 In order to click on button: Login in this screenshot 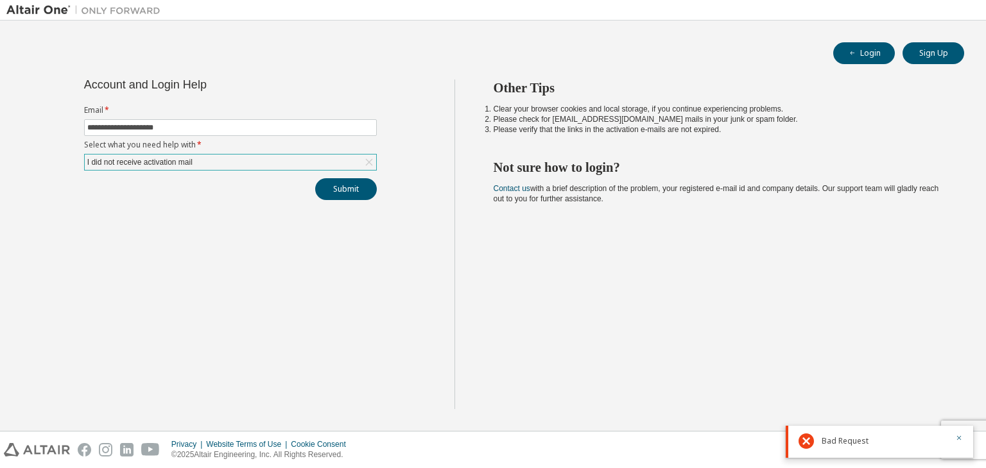, I will do `click(864, 53)`.